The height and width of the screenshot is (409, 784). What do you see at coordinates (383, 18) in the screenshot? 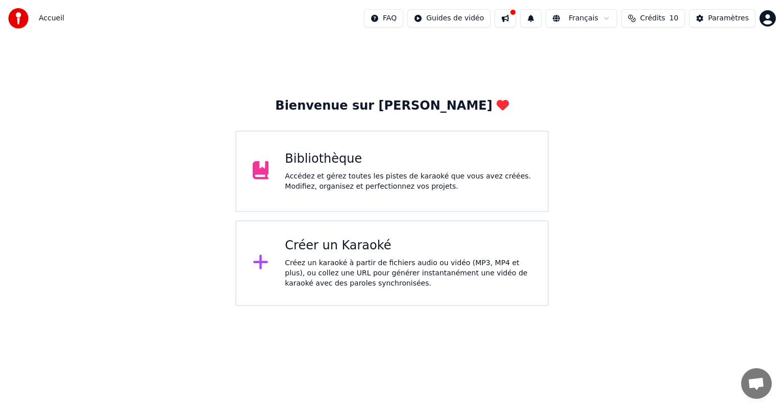
I see `button: FAQ` at bounding box center [383, 18].